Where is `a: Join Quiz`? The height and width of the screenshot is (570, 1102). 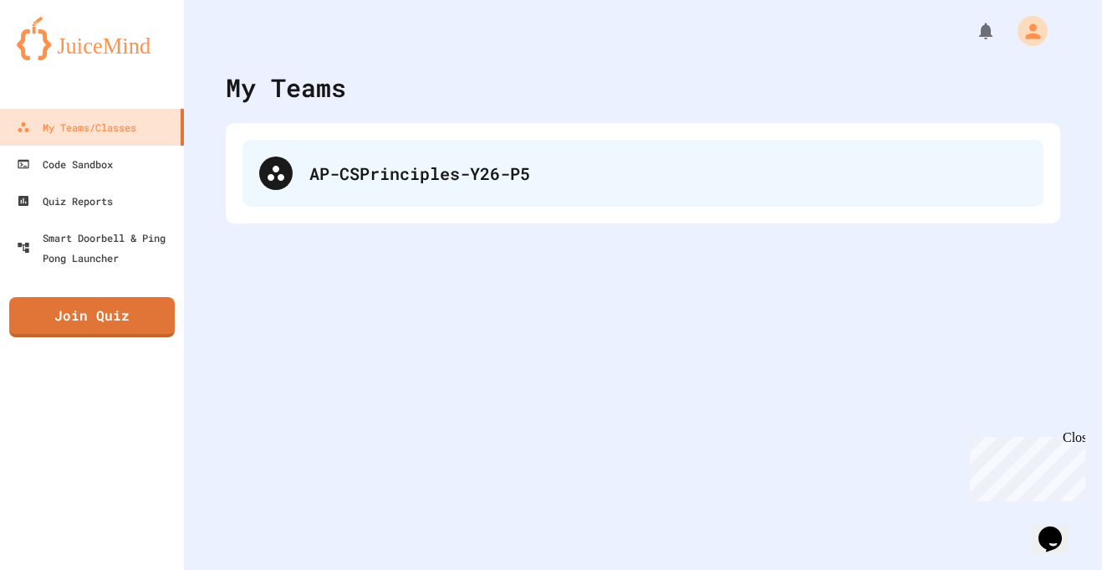
a: Join Quiz is located at coordinates (92, 317).